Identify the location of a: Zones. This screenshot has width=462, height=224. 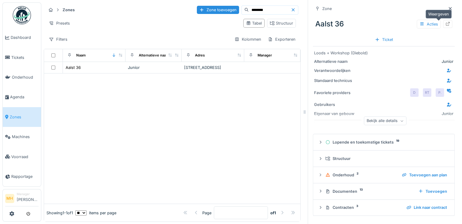
(22, 117).